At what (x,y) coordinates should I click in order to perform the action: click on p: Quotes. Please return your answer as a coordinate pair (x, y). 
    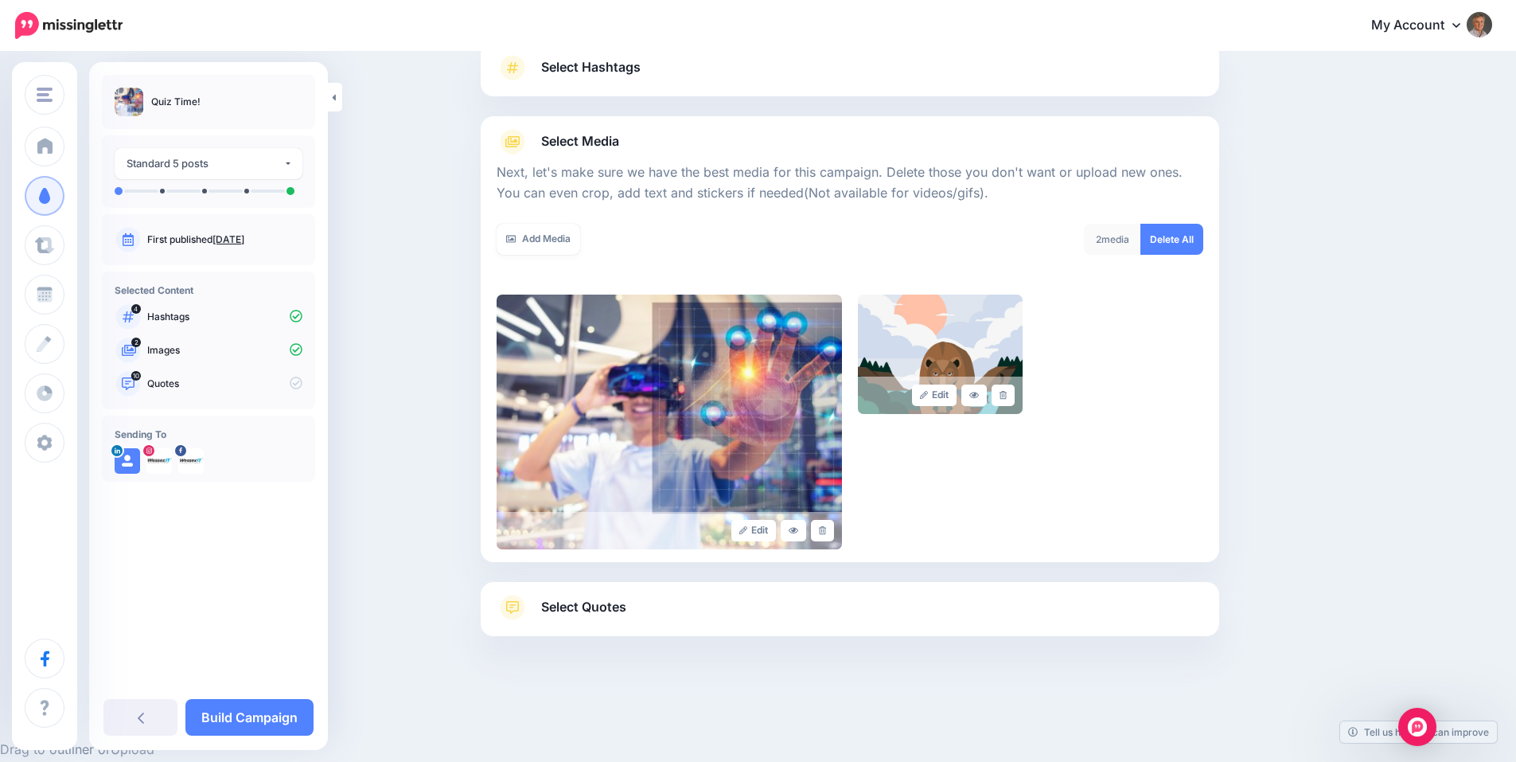
    Looking at the image, I should click on (224, 384).